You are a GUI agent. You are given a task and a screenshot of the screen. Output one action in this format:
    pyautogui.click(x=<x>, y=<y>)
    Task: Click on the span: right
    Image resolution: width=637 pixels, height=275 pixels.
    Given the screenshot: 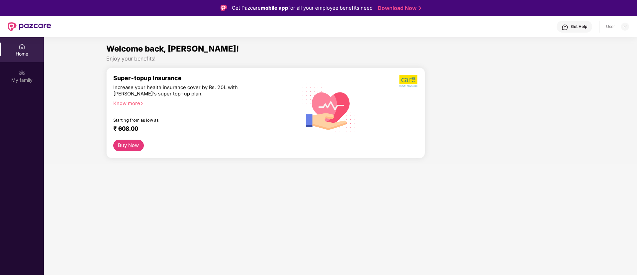 What is the action you would take?
    pyautogui.click(x=142, y=103)
    